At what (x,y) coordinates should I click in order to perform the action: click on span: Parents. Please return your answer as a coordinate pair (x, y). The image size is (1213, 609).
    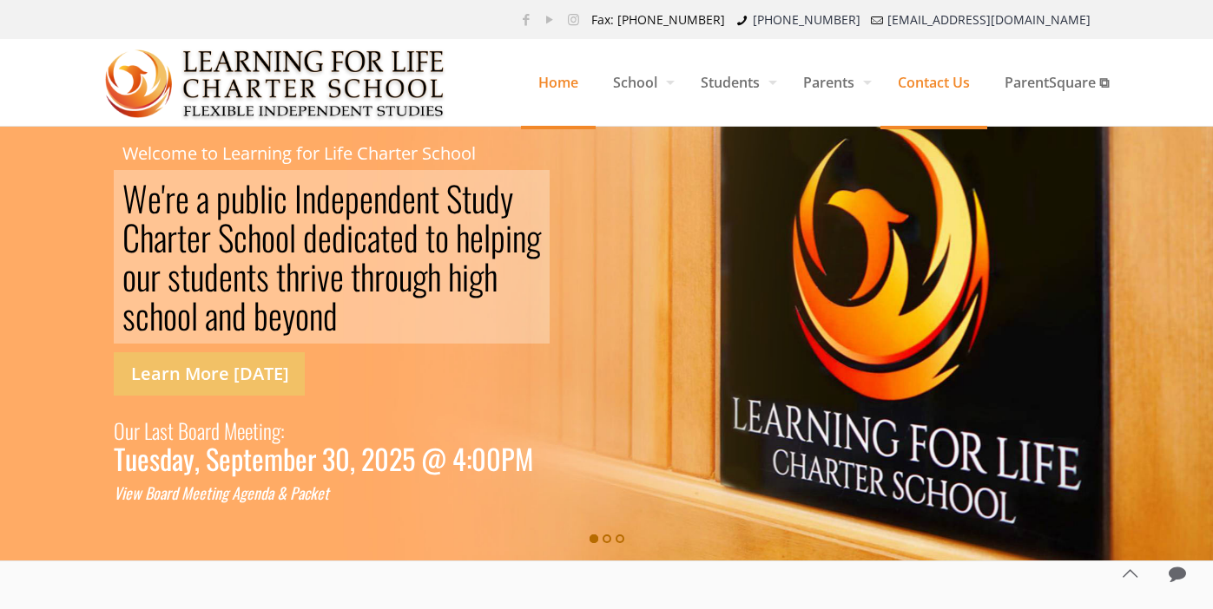
    Looking at the image, I should click on (833, 82).